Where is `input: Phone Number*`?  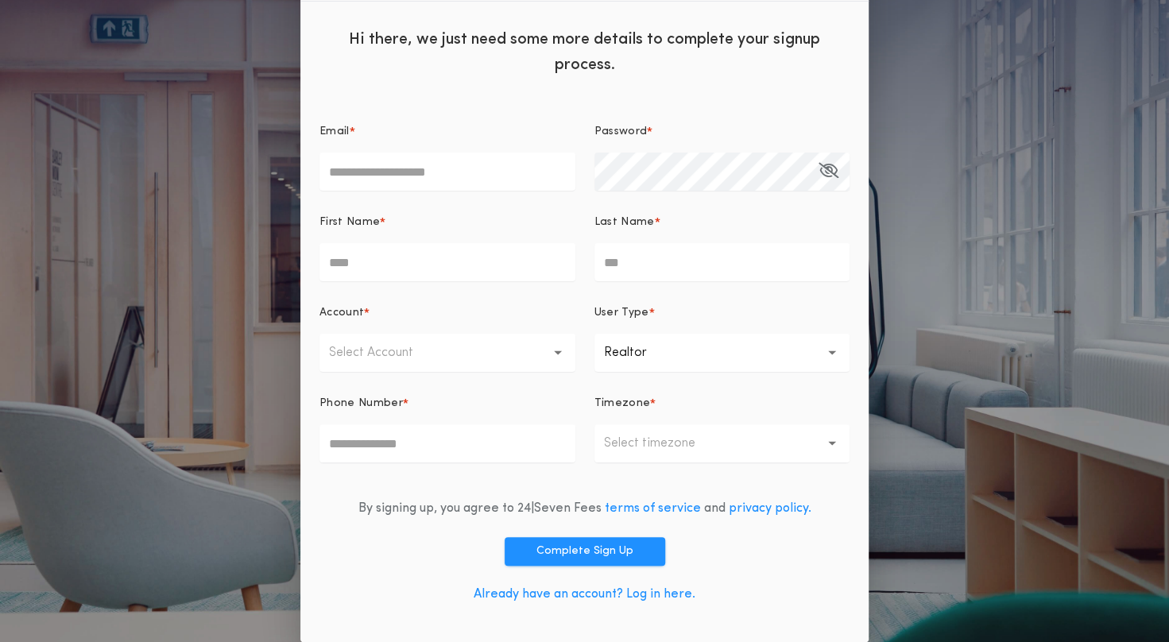
input: Phone Number* is located at coordinates (447, 443).